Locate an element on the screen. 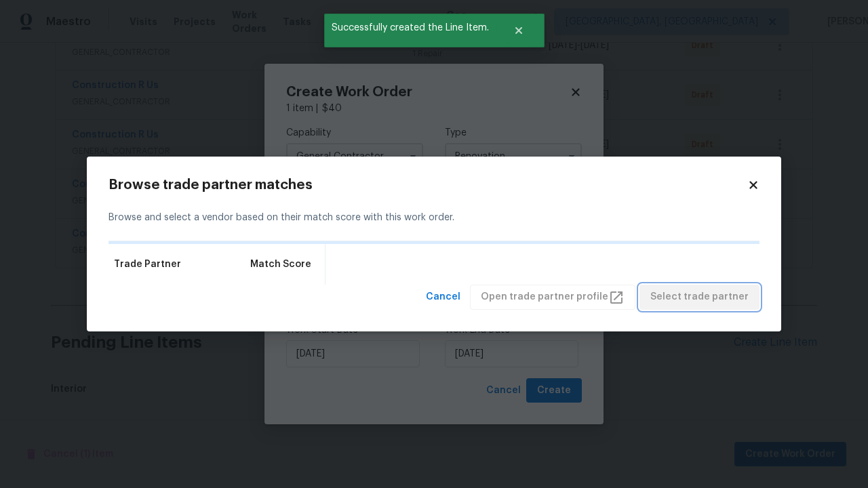 This screenshot has width=868, height=488. button: Close is located at coordinates (519, 31).